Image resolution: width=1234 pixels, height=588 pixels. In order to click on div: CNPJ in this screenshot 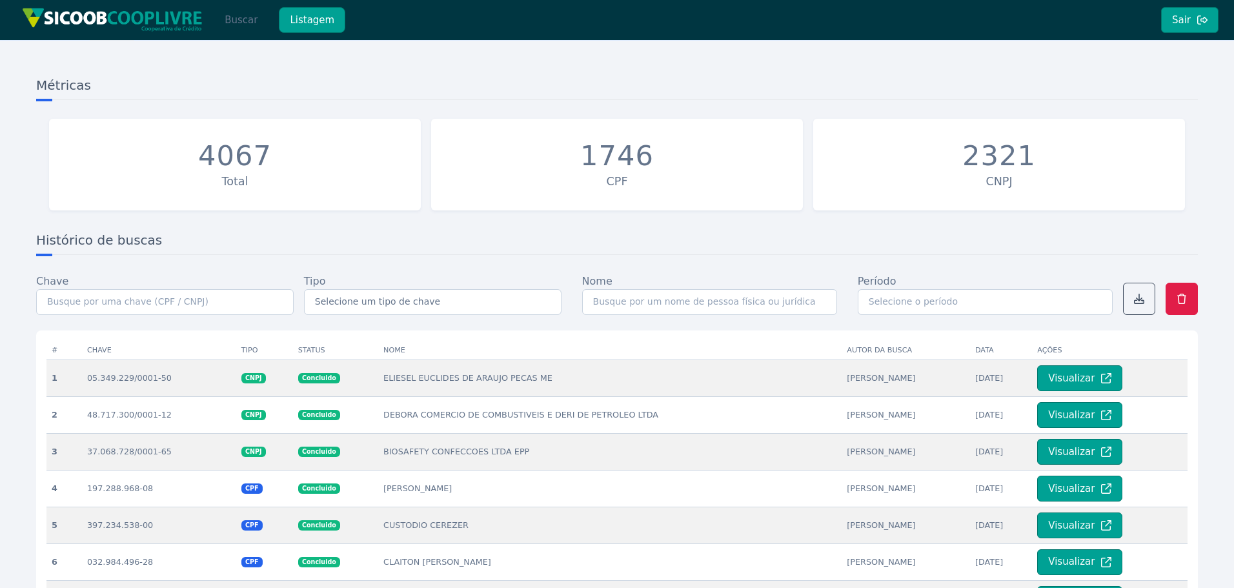, I will do `click(999, 181)`.